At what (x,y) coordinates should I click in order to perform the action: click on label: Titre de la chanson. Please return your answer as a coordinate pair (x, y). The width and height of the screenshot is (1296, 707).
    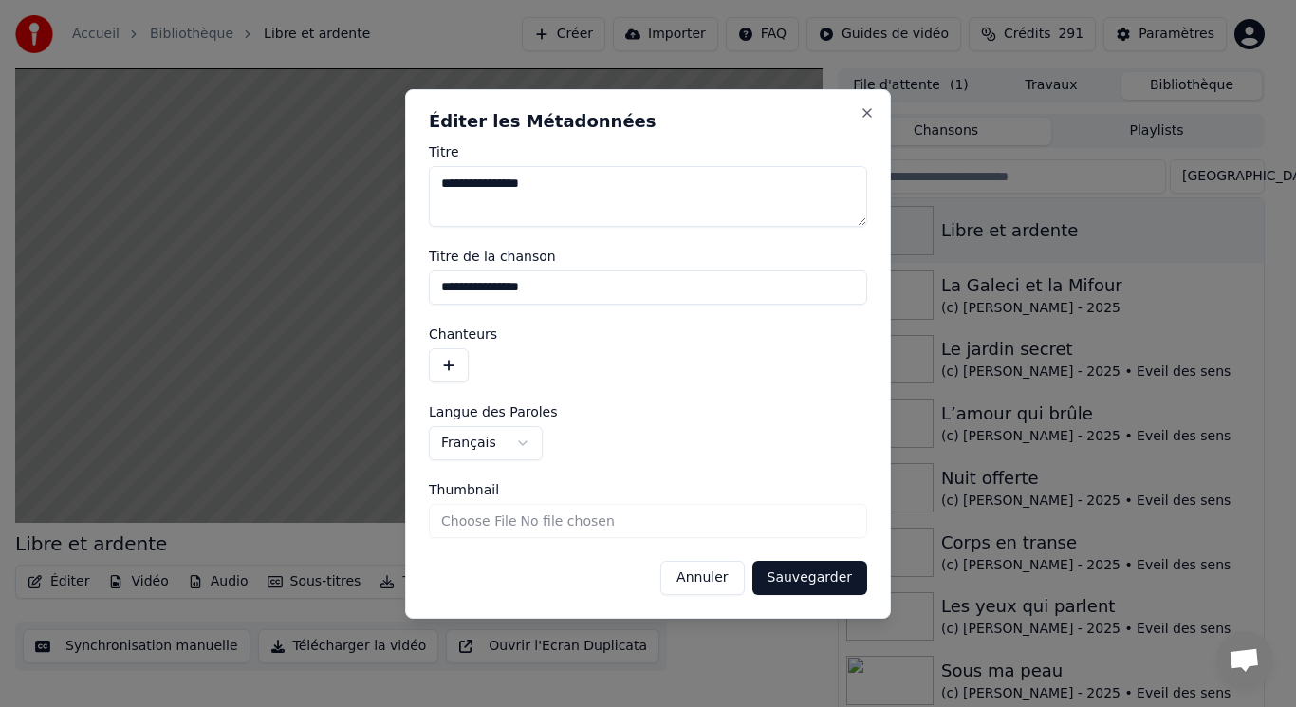
    Looking at the image, I should click on (648, 256).